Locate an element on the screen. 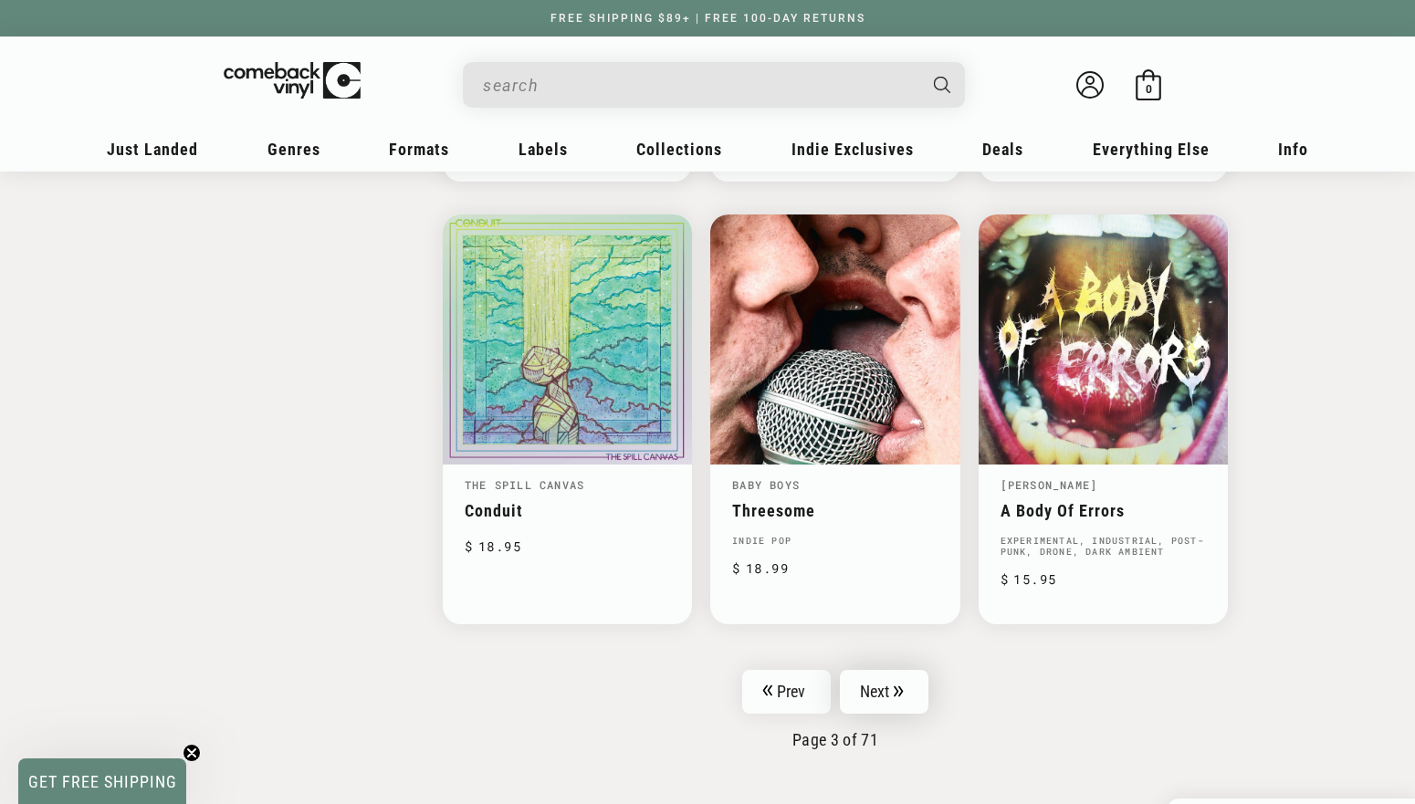 The width and height of the screenshot is (1415, 804). a: Next is located at coordinates (884, 692).